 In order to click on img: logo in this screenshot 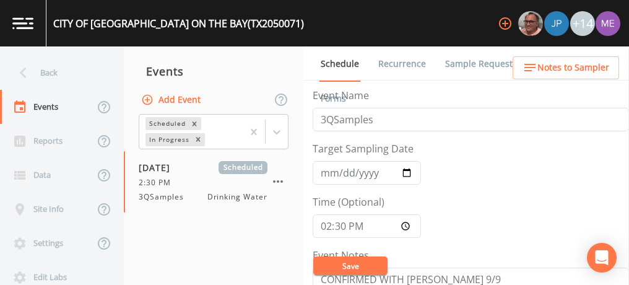, I will do `click(23, 23)`.